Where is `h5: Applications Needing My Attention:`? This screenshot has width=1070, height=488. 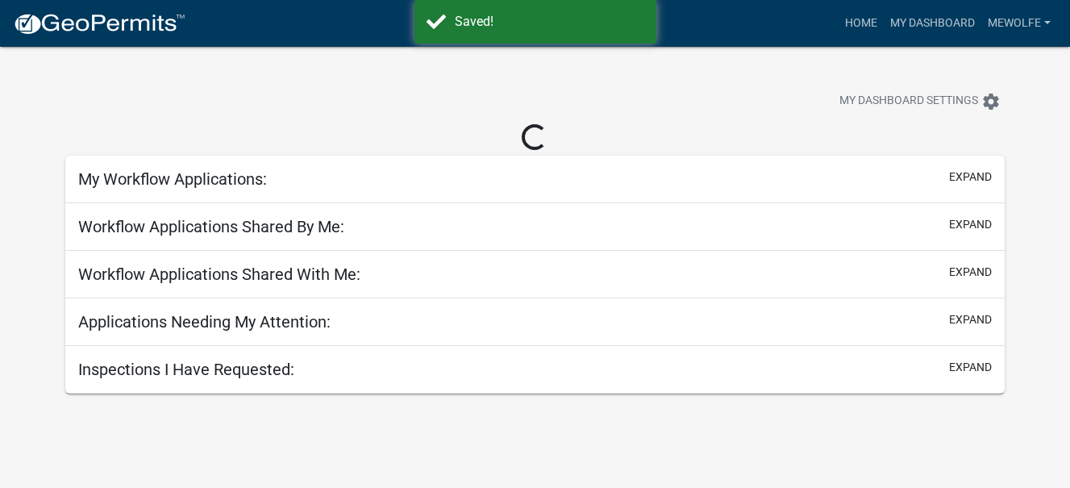
h5: Applications Needing My Attention: is located at coordinates (204, 322).